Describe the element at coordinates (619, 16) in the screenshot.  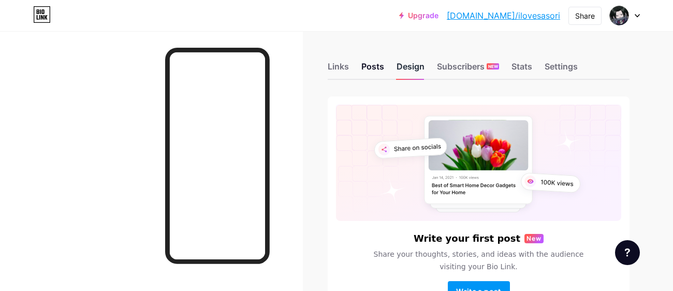
I see `img: ELLA MARIE FNAF!!!!!!!!` at that location.